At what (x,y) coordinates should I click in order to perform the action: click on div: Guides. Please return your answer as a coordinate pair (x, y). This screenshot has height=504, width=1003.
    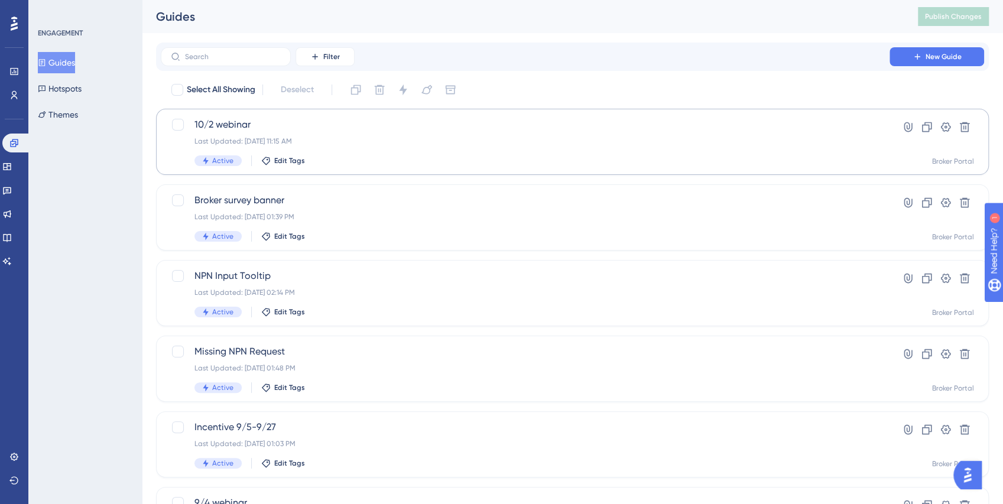
    Looking at the image, I should click on (522, 17).